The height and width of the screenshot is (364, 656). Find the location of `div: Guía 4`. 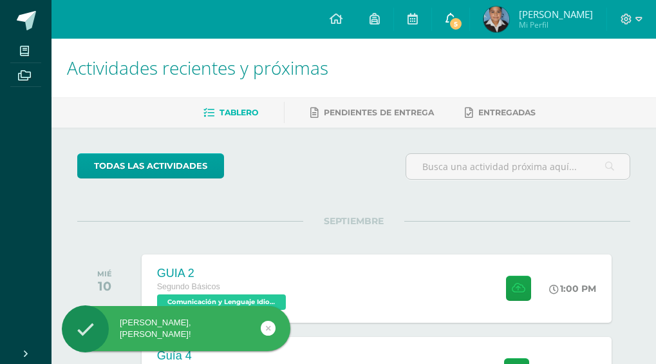

div: Guía 4 is located at coordinates (223, 356).